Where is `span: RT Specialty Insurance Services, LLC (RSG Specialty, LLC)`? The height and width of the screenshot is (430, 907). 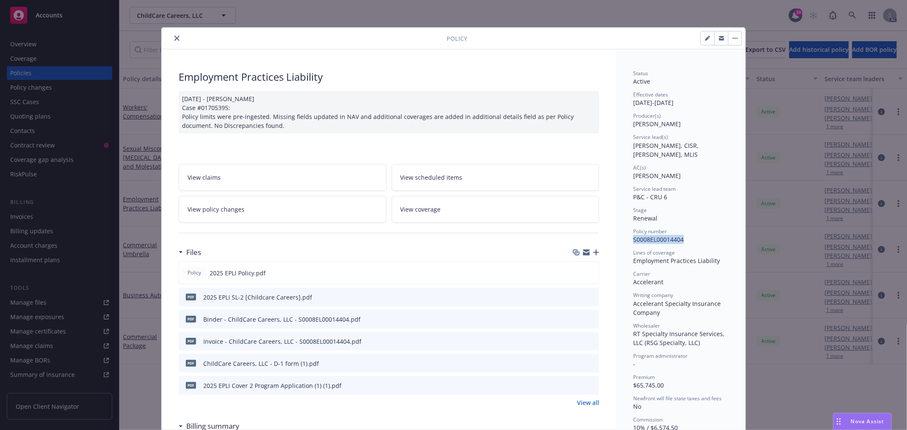
span: RT Specialty Insurance Services, LLC (RSG Specialty, LLC) is located at coordinates (679, 338).